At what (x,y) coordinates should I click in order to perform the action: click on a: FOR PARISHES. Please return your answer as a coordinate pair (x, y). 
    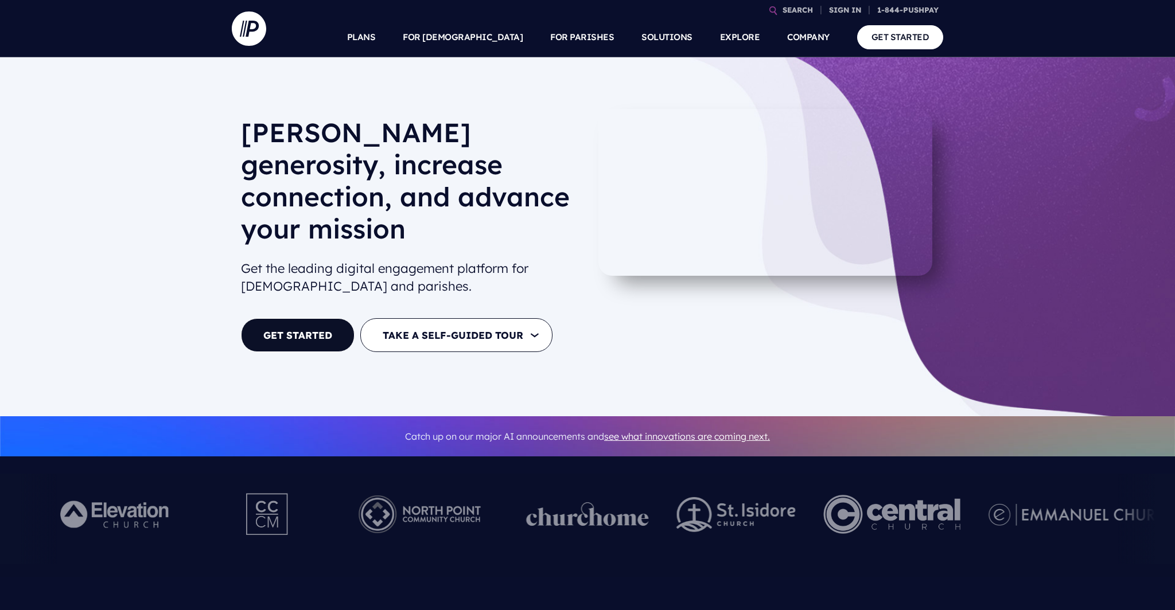
    Looking at the image, I should click on (582, 37).